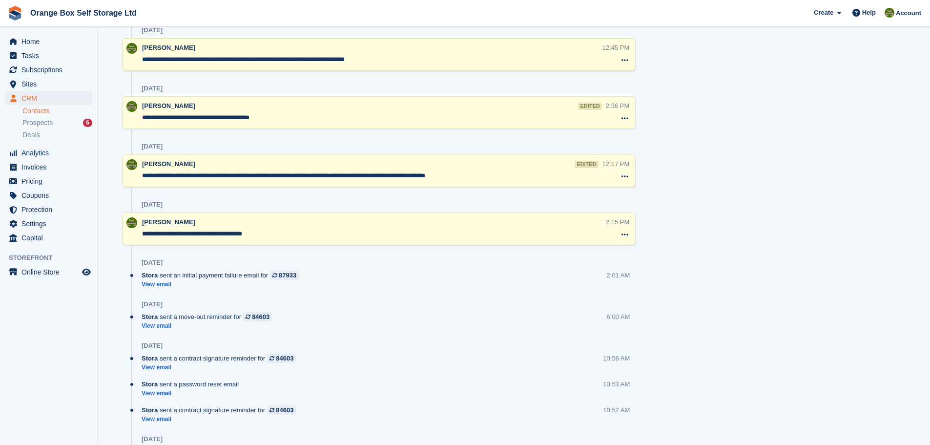 Image resolution: width=930 pixels, height=445 pixels. Describe the element at coordinates (209, 316) in the screenshot. I see `div: sent a move-out reminder for` at that location.